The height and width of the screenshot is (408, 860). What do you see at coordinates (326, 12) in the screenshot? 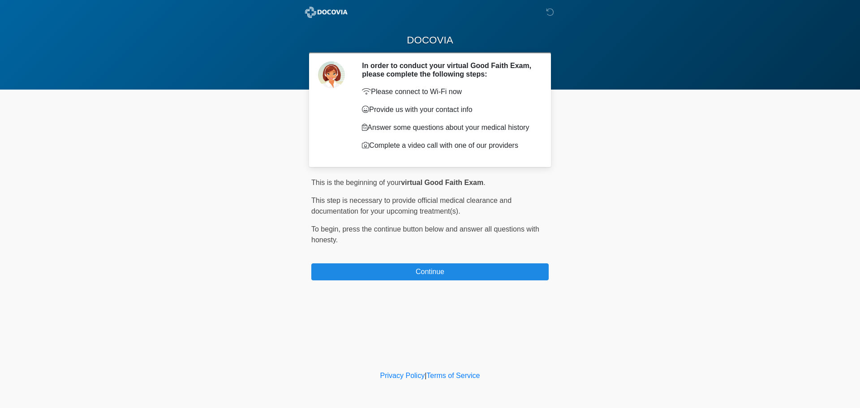
I see `img: ABC Med Spa- GFEase Logo` at bounding box center [326, 12].